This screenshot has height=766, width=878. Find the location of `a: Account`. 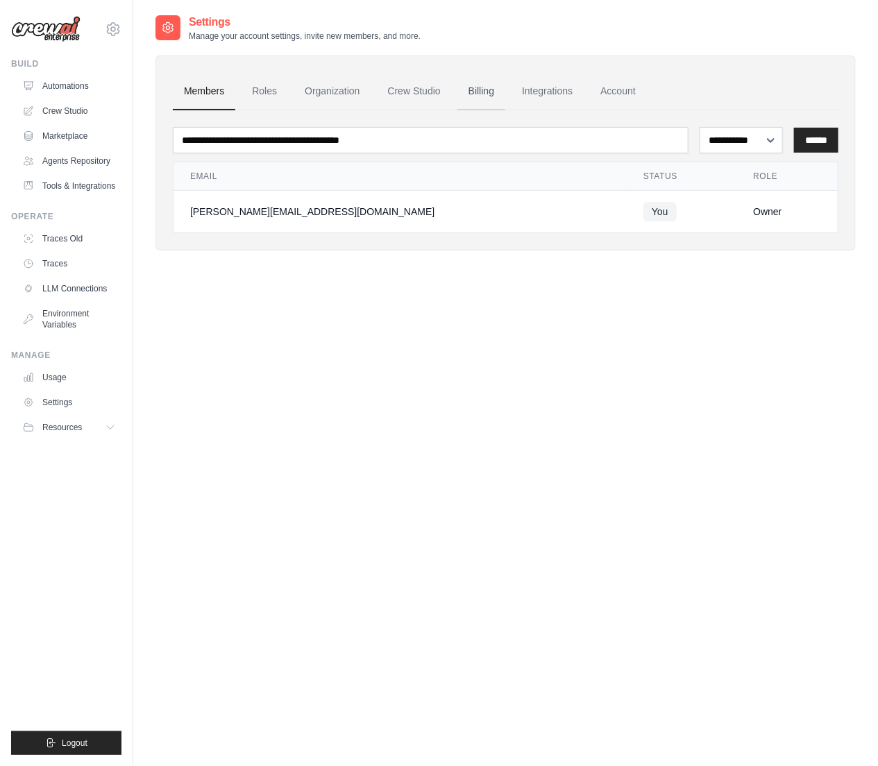

a: Account is located at coordinates (617, 92).